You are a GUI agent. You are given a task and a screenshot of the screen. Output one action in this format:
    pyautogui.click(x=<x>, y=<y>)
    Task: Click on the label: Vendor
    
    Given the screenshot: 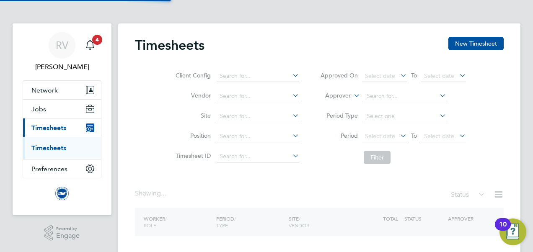 What is the action you would take?
    pyautogui.click(x=192, y=96)
    